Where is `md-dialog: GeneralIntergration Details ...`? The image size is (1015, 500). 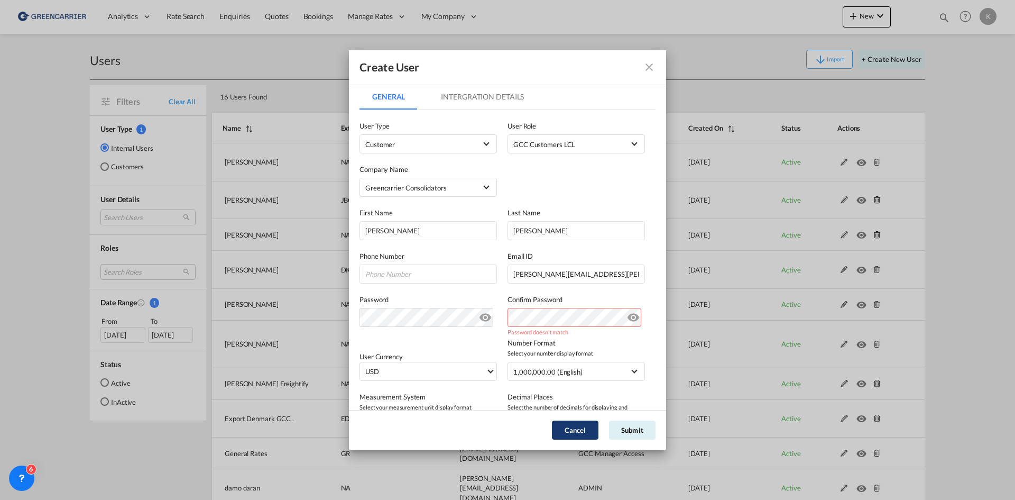
md-dialog: GeneralIntergration Details ... is located at coordinates (508, 250).